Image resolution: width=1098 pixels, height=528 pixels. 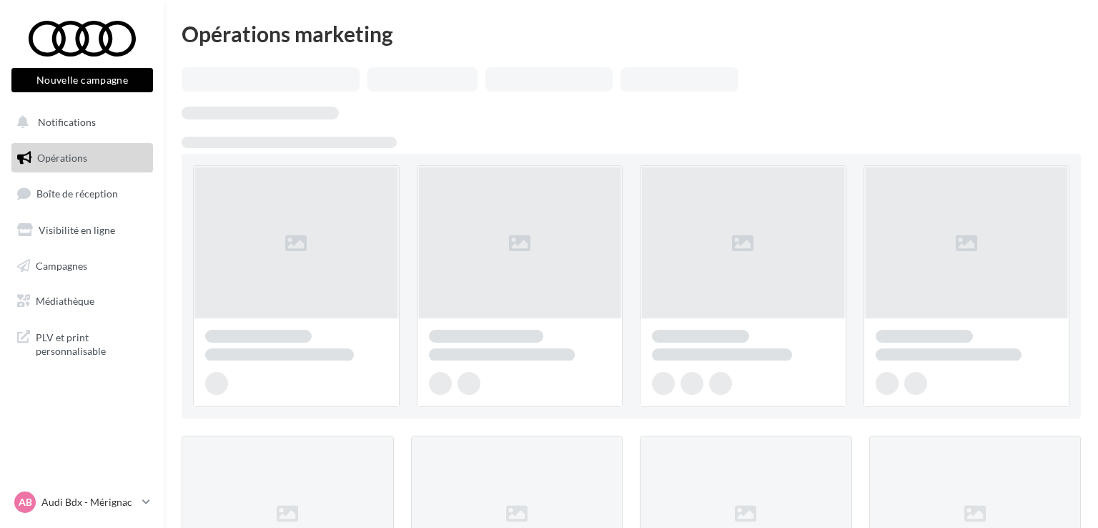 I want to click on a: PLV et print personnalisable, so click(x=82, y=342).